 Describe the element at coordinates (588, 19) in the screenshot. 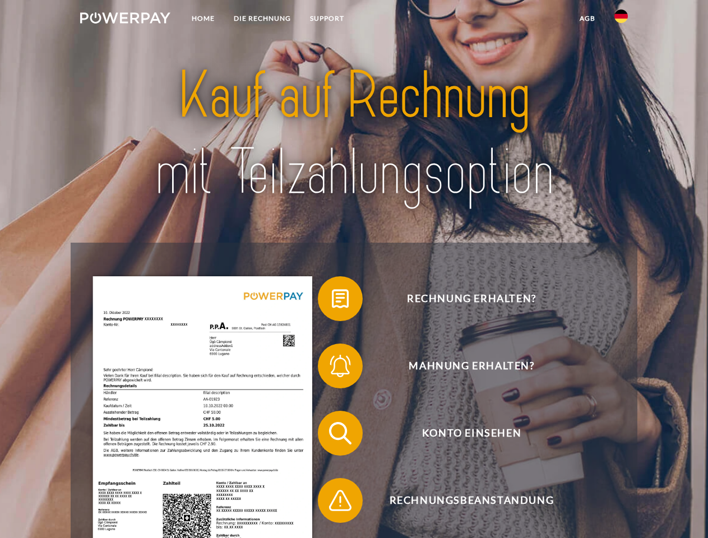

I see `a: agb` at that location.